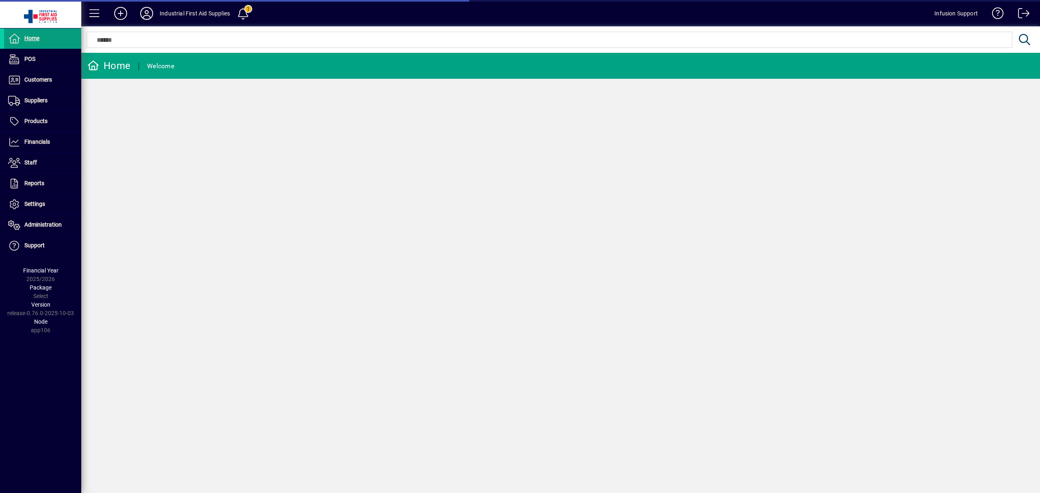  I want to click on span: Staff, so click(30, 163).